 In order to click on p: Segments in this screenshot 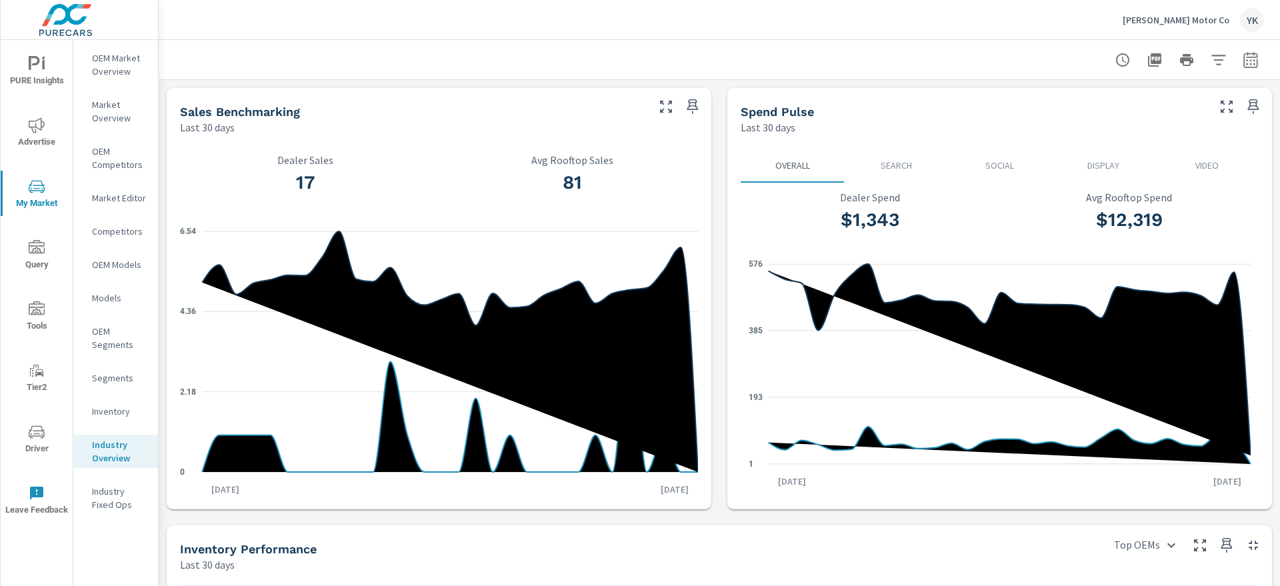, I will do `click(119, 378)`.